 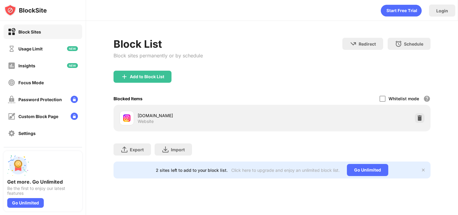 What do you see at coordinates (442, 11) in the screenshot?
I see `div: Login` at bounding box center [442, 11].